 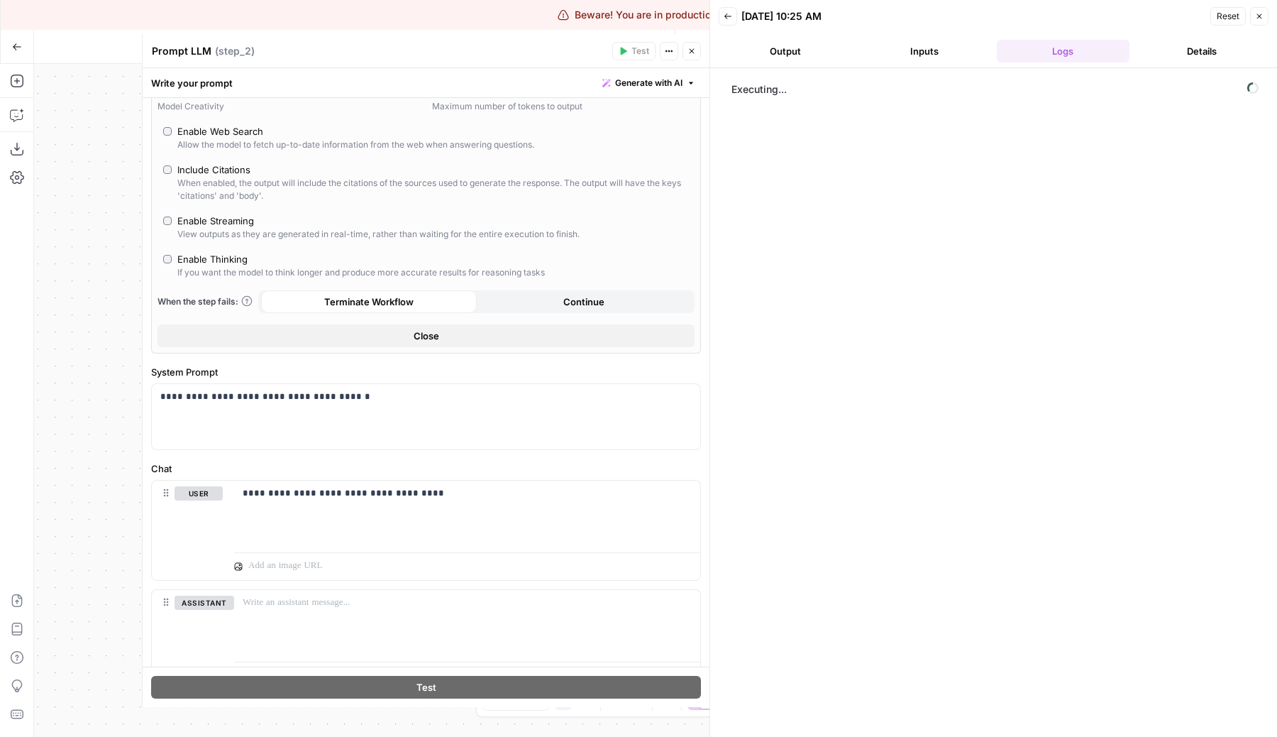 What do you see at coordinates (786, 51) in the screenshot?
I see `button: Output` at bounding box center [786, 51].